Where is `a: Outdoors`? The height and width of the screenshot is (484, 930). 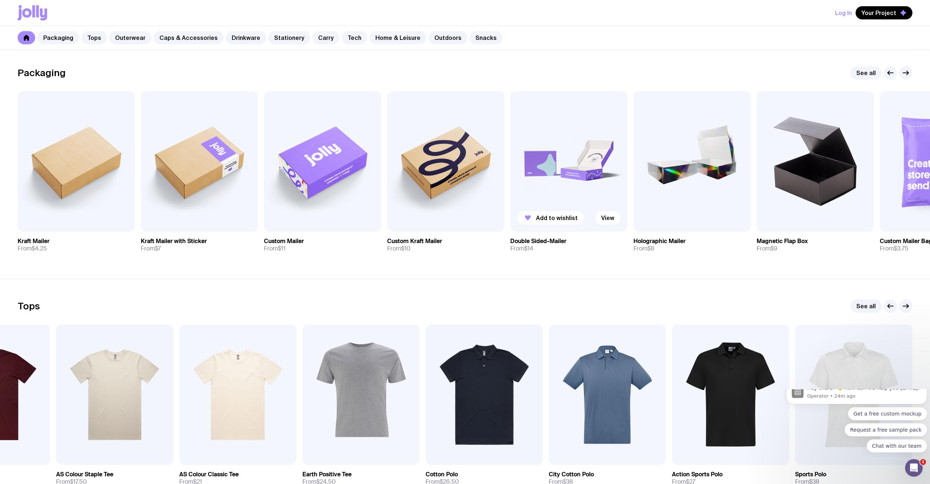
a: Outdoors is located at coordinates (448, 38).